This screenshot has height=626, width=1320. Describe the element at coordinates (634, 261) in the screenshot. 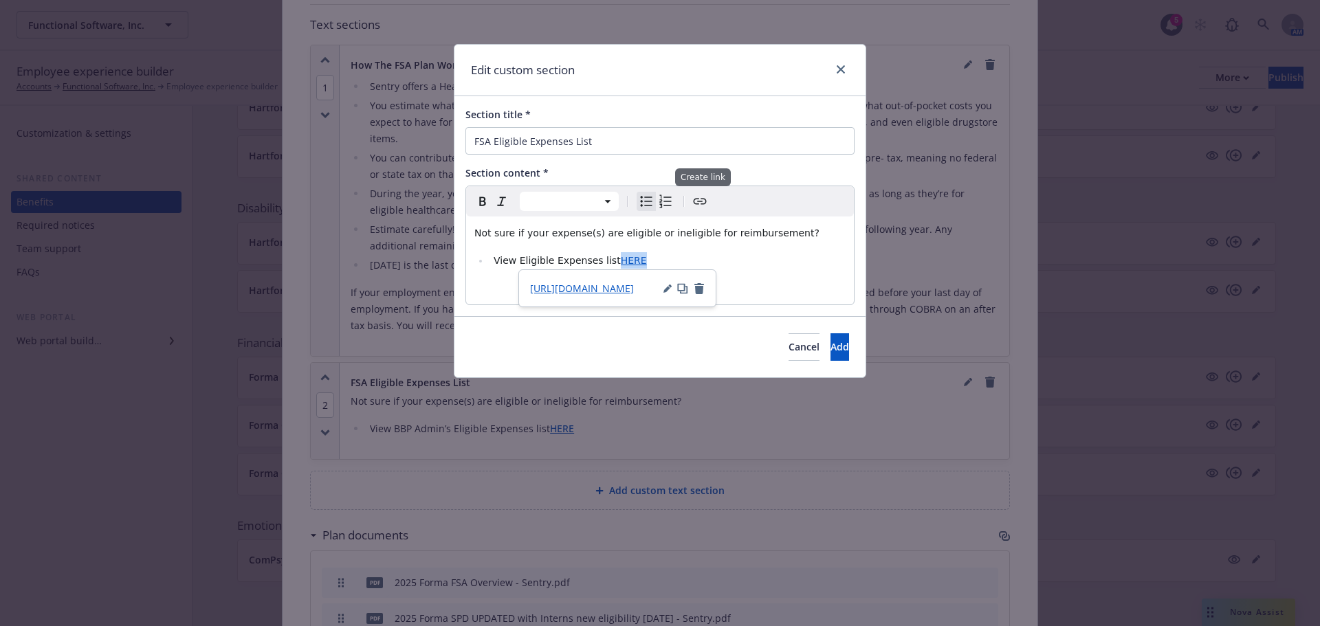

I see `a: HERE` at that location.